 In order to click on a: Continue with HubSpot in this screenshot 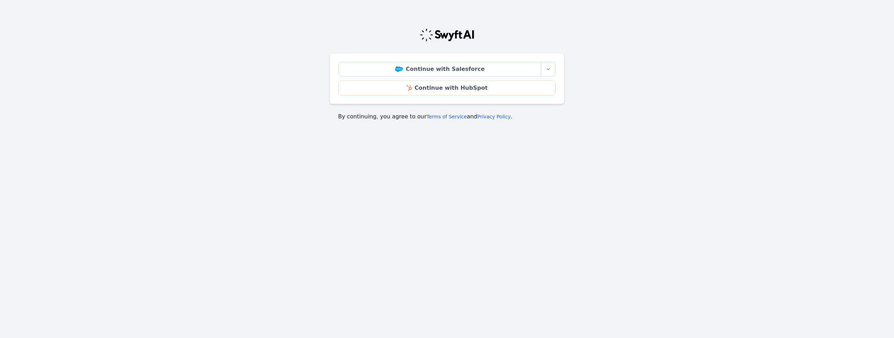, I will do `click(447, 88)`.